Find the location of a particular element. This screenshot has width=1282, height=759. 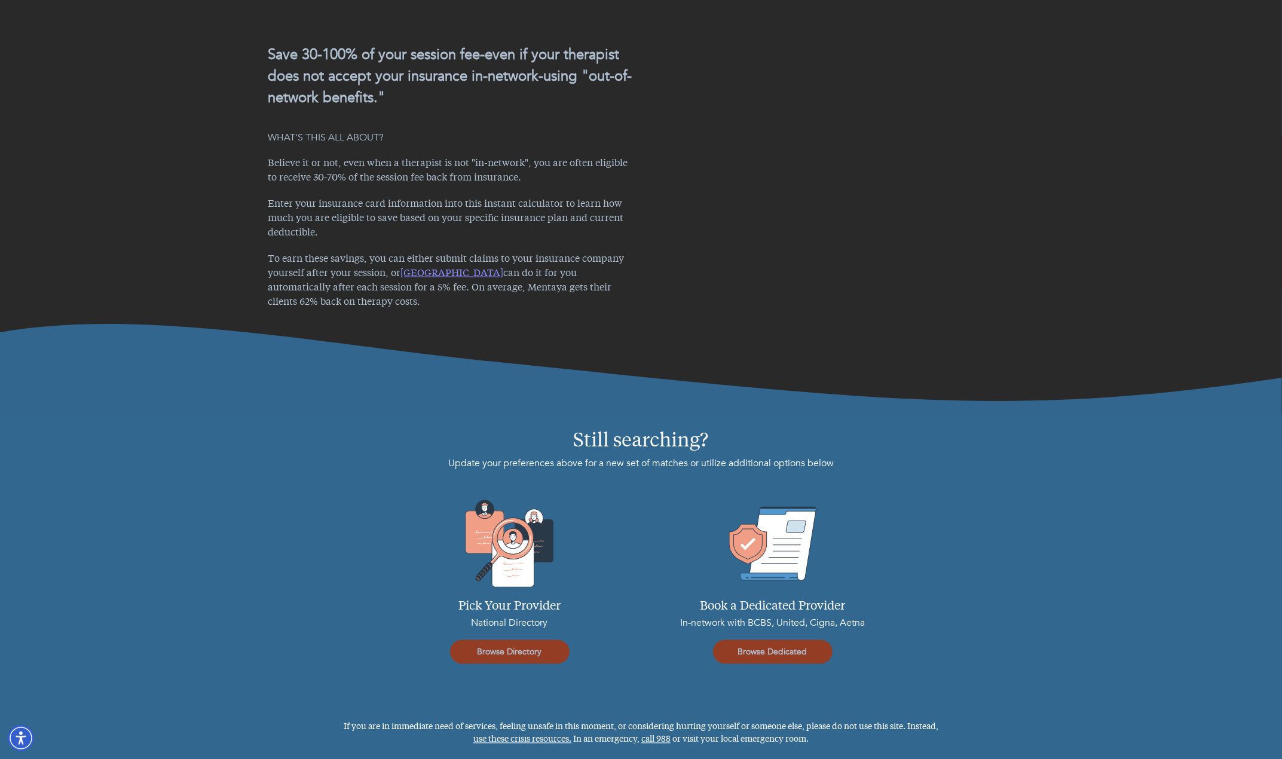

p: Book a Dedicated Provider is located at coordinates (773, 607).